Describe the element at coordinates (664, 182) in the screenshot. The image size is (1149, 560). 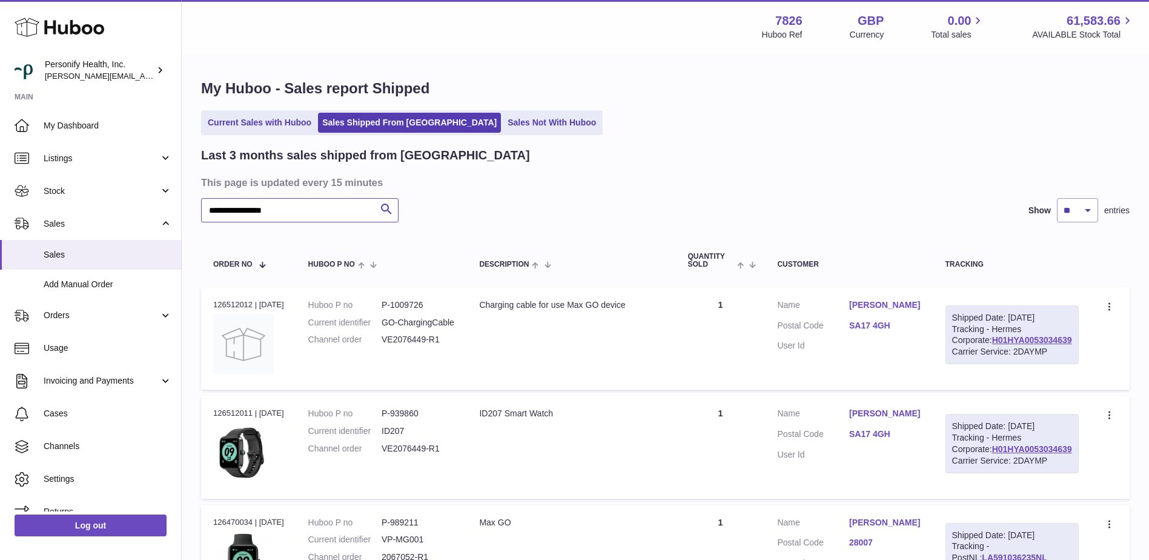
I see `h3: This page is updated every 15 minutes` at that location.